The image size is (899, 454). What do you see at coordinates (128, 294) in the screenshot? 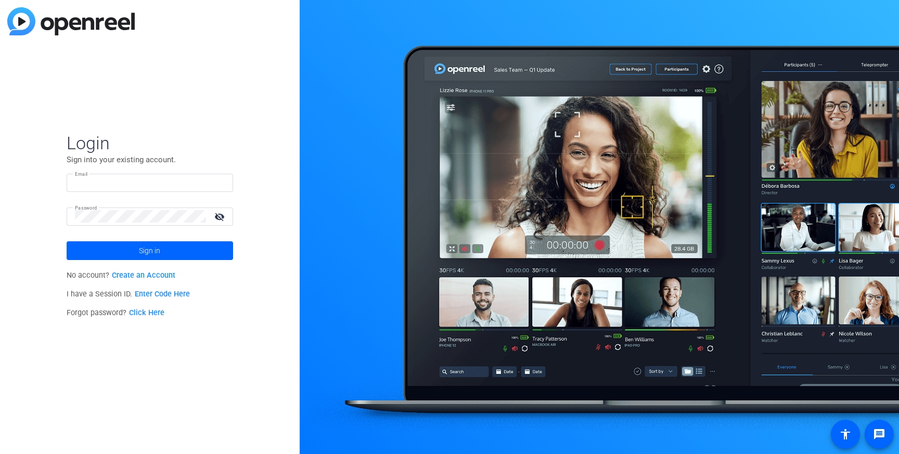
I see `span: I have a Session ID.` at bounding box center [128, 294].